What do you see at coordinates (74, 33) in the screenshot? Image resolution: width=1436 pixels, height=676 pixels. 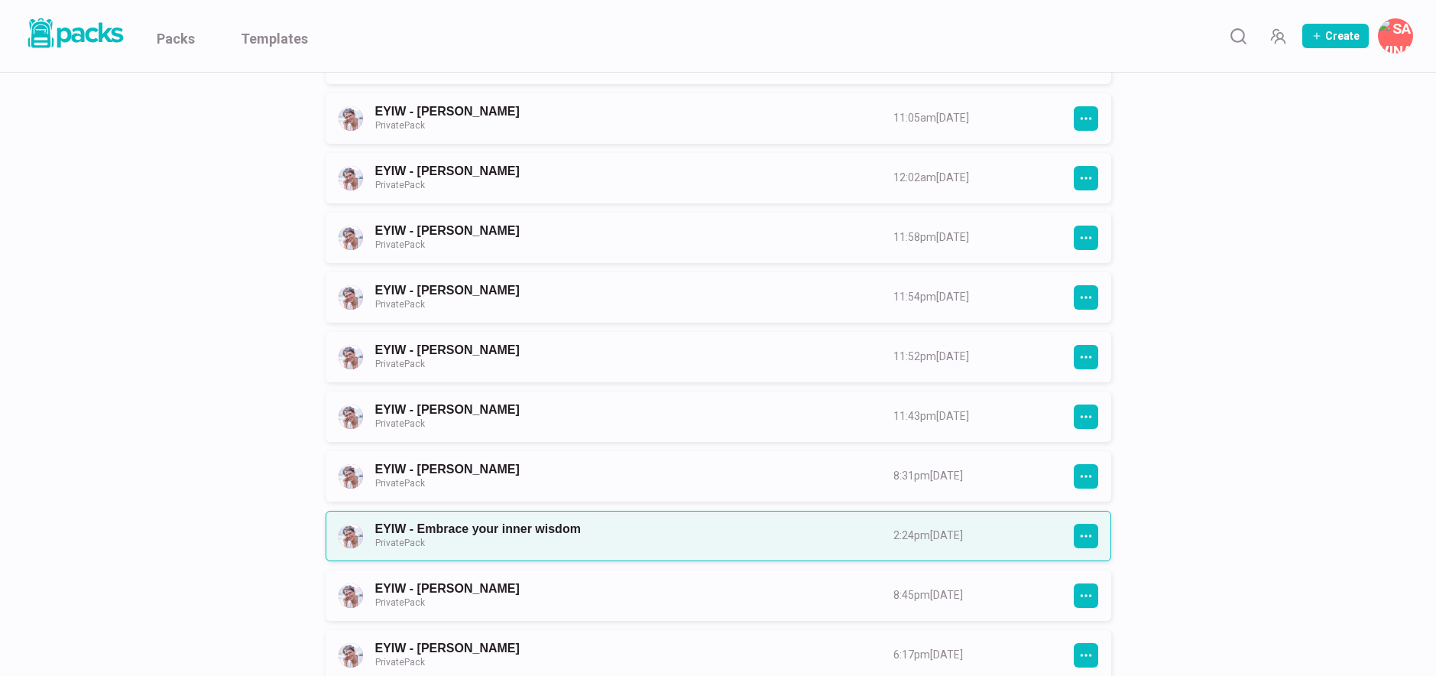 I see `img: Packs logo` at bounding box center [74, 33].